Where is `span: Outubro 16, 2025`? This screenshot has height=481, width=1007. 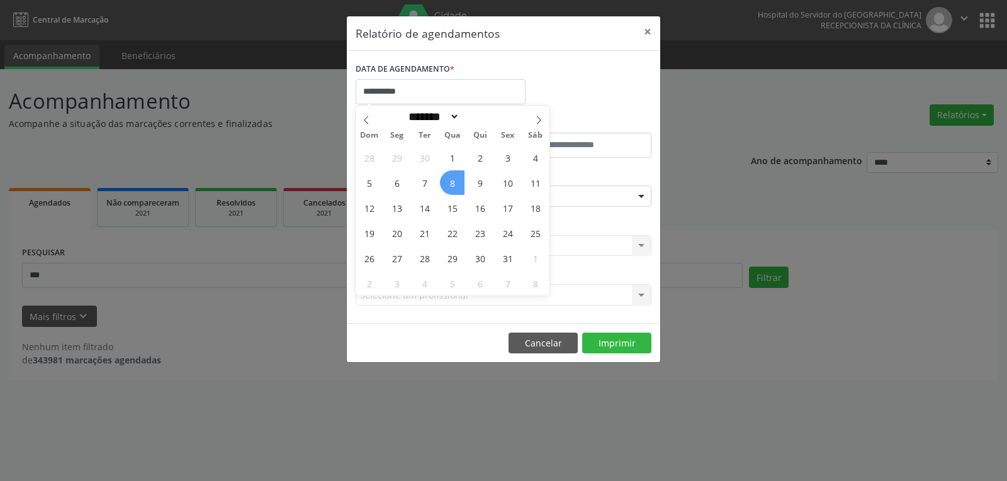
span: Outubro 16, 2025 is located at coordinates (480, 208).